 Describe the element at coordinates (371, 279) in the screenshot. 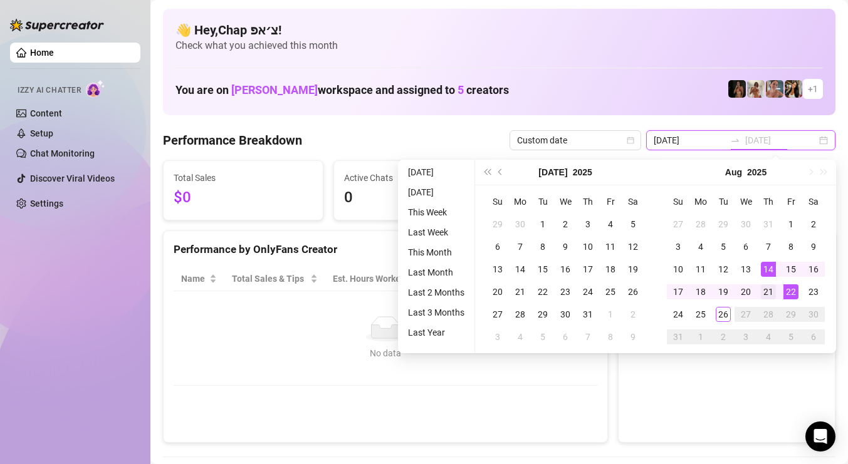

I see `div: Est. Hours Worked` at that location.